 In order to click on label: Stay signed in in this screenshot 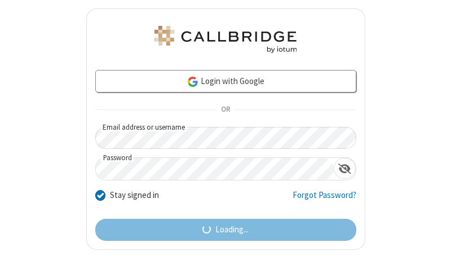, I will do `click(134, 195)`.